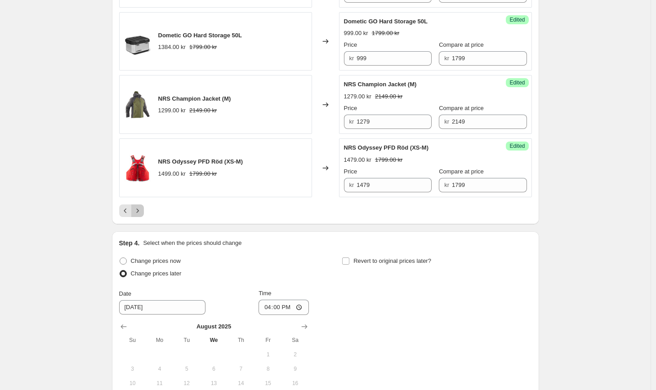  What do you see at coordinates (172, 47) in the screenshot?
I see `div: 1384.00 kr` at bounding box center [172, 47].